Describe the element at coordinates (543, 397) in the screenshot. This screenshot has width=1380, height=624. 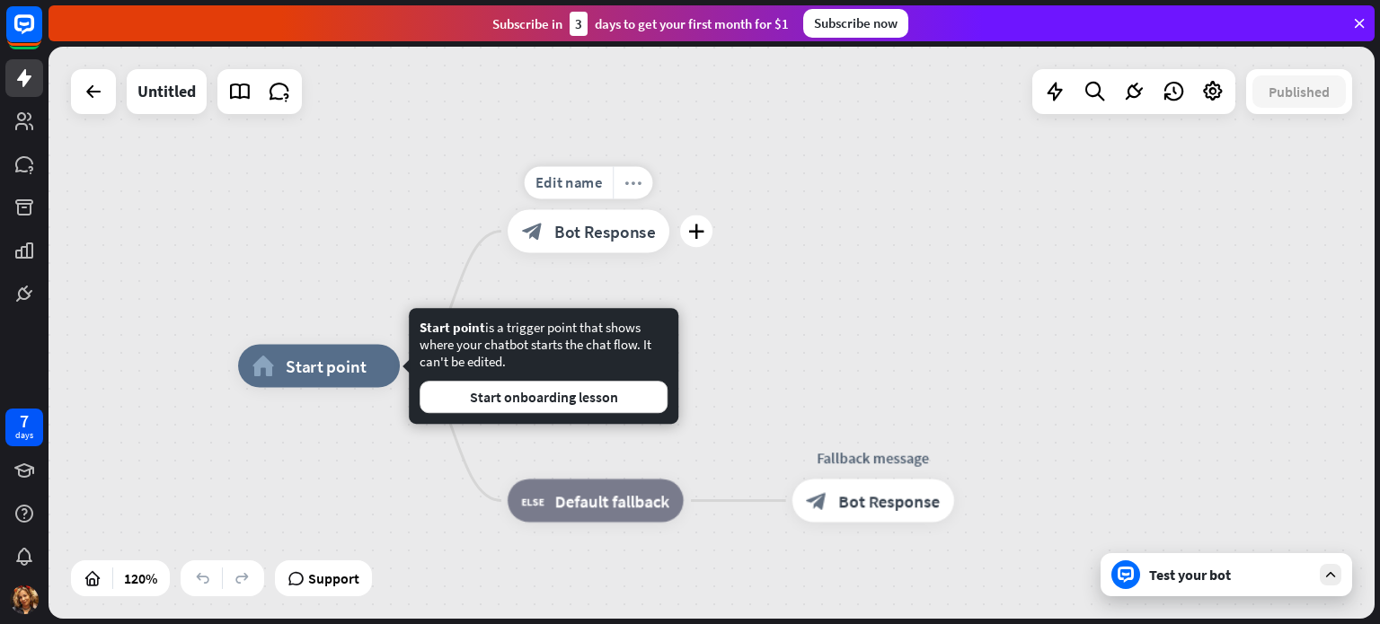
I see `button: Start onboarding lesson` at that location.